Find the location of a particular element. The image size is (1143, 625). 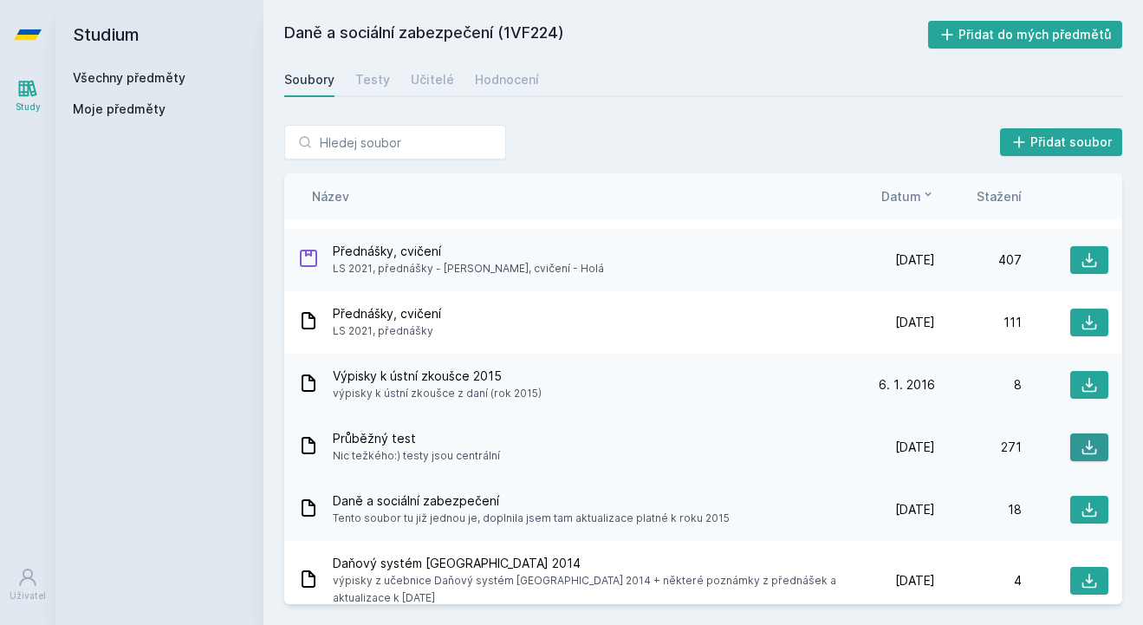

span: Průběžný test is located at coordinates (416, 439).